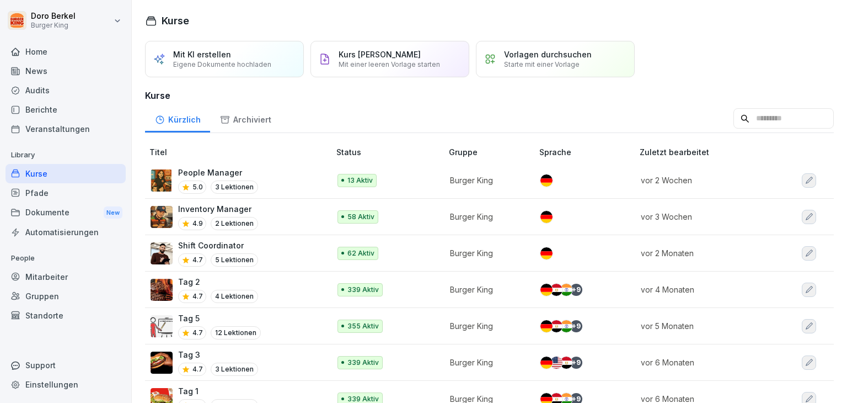 The image size is (847, 403). Describe the element at coordinates (66, 315) in the screenshot. I see `a: Standorte` at that location.